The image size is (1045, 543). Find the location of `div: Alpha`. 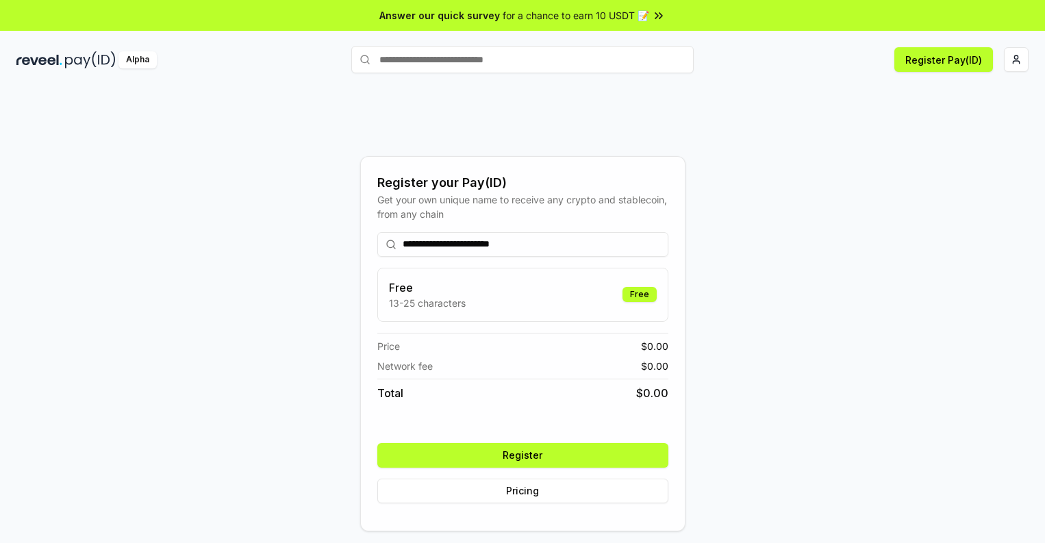

div: Alpha is located at coordinates (138, 60).